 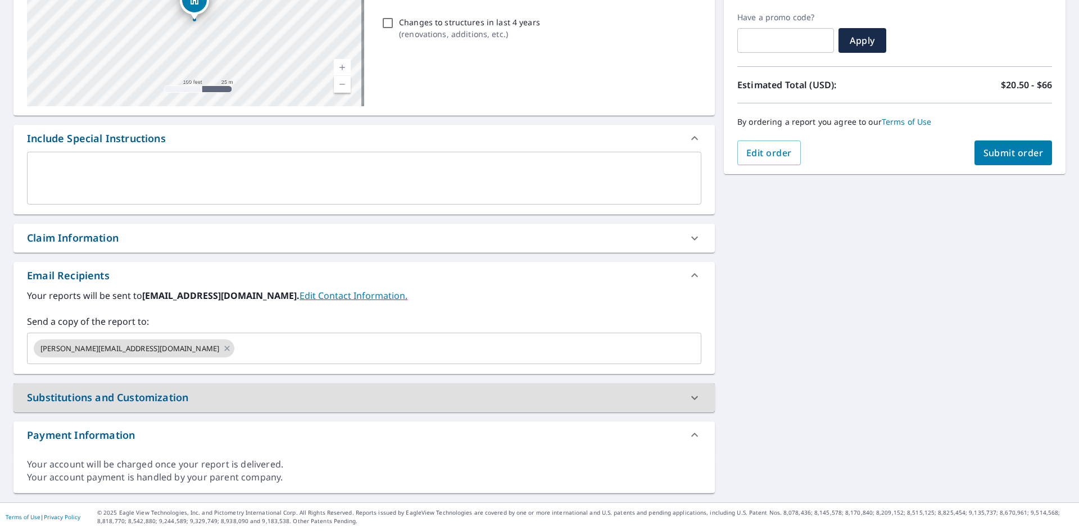 What do you see at coordinates (585, 517) in the screenshot?
I see `p: © 2025 Eagle View Technologies, Inc. and Pictometry International Corp. All Rights Reserved. Repo...` at bounding box center [585, 517].